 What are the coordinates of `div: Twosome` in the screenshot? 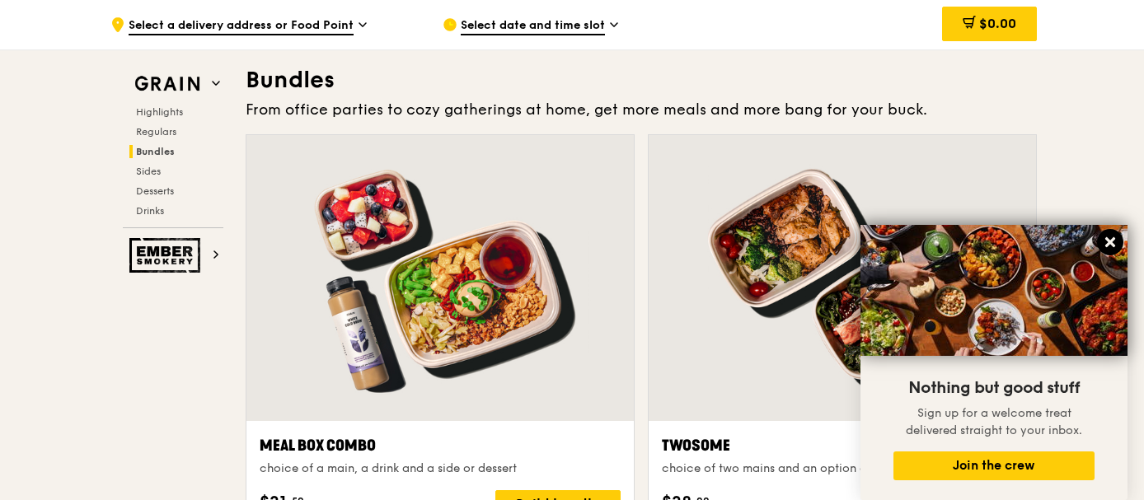 It's located at (842, 446).